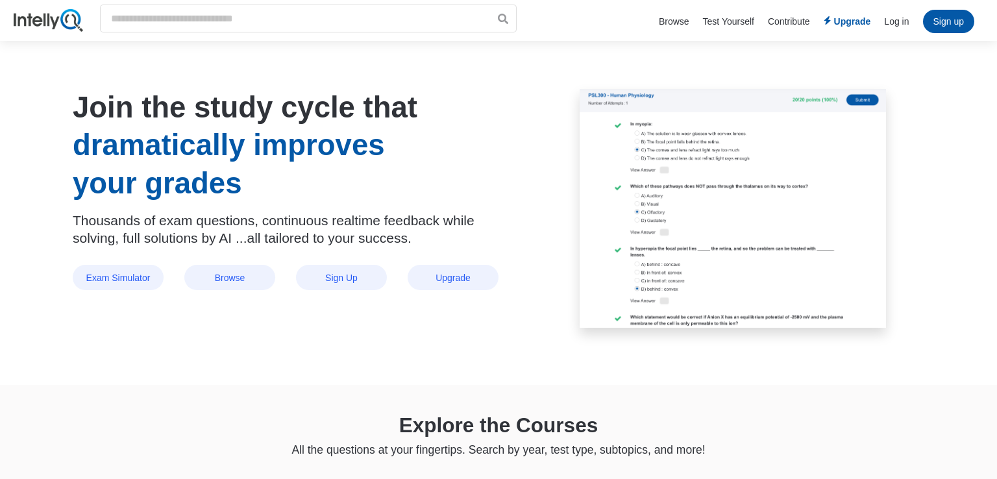 The height and width of the screenshot is (479, 997). Describe the element at coordinates (788, 21) in the screenshot. I see `a: Contribute` at that location.